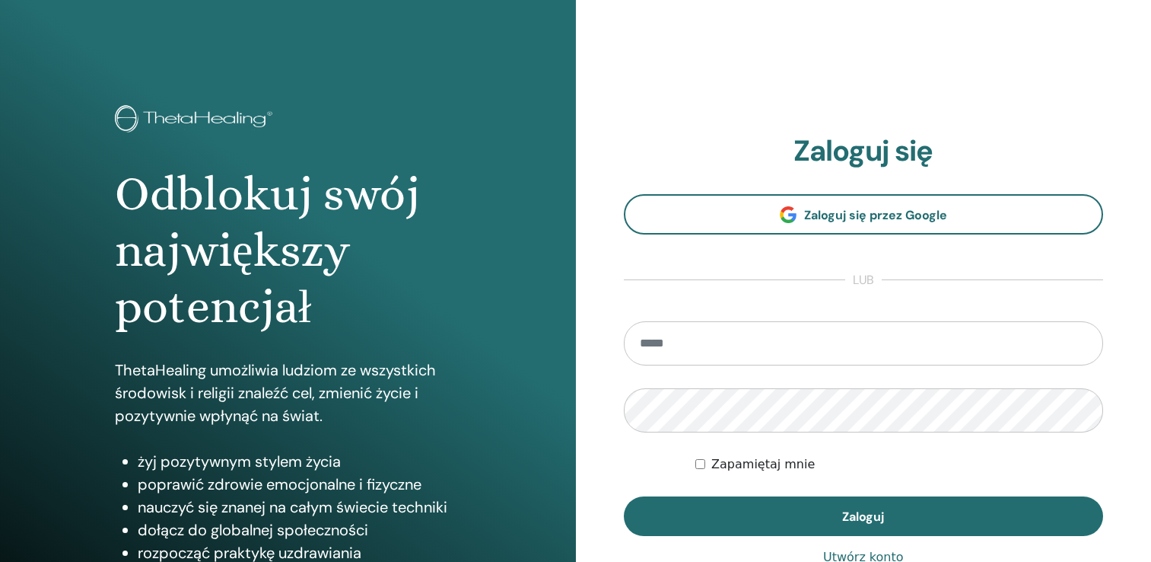 The image size is (1151, 562). I want to click on label: Zapamiętaj mnie, so click(763, 464).